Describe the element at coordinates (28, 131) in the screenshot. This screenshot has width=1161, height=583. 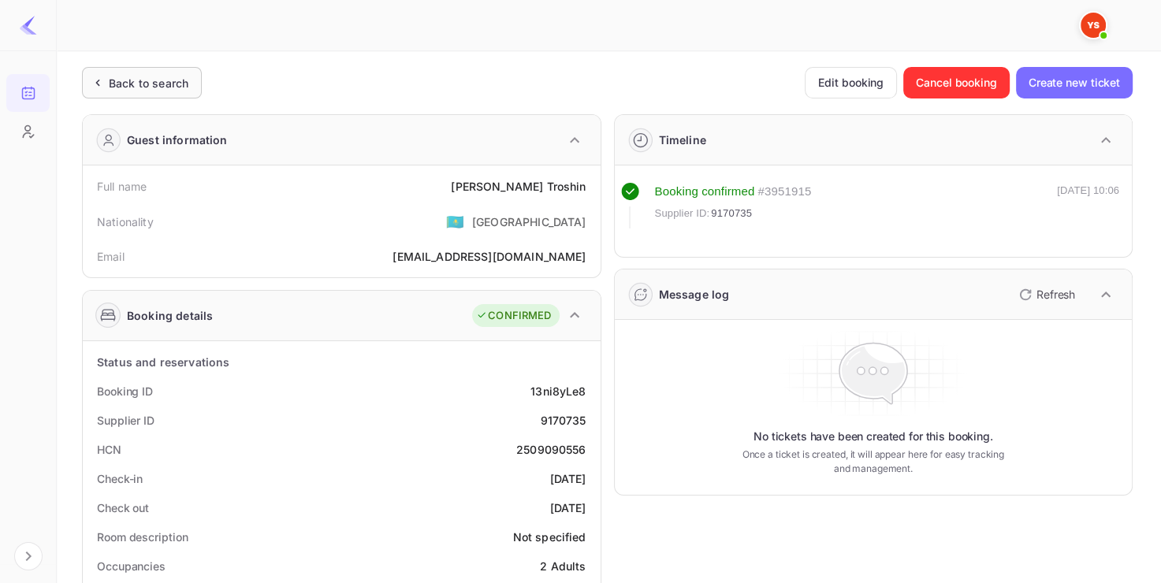
I see `a: Customers` at that location.